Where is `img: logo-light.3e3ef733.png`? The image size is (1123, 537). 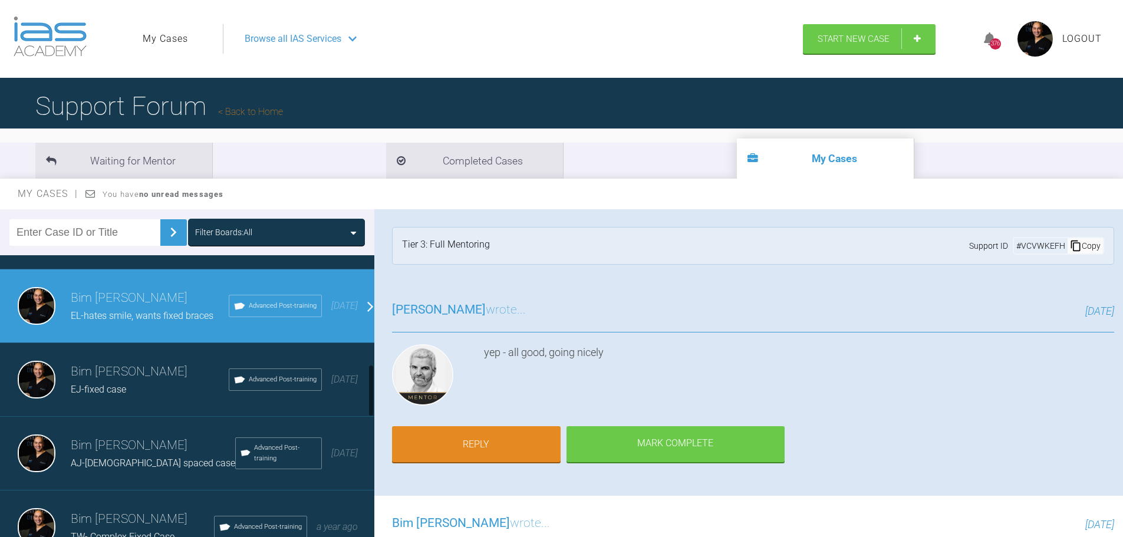 img: logo-light.3e3ef733.png is located at coordinates (50, 37).